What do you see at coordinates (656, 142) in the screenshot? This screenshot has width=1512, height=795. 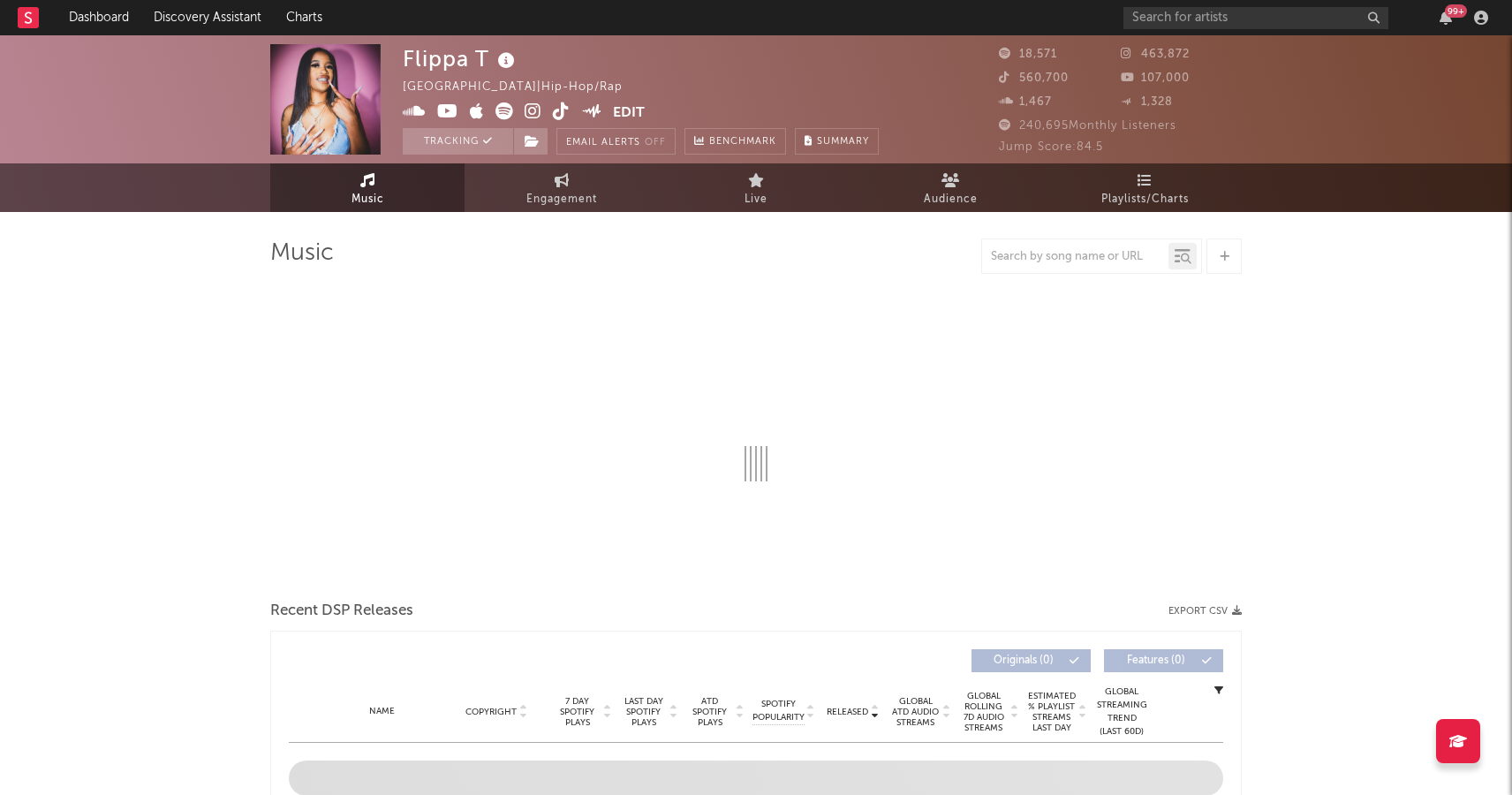 I see `em: Off` at bounding box center [656, 142].